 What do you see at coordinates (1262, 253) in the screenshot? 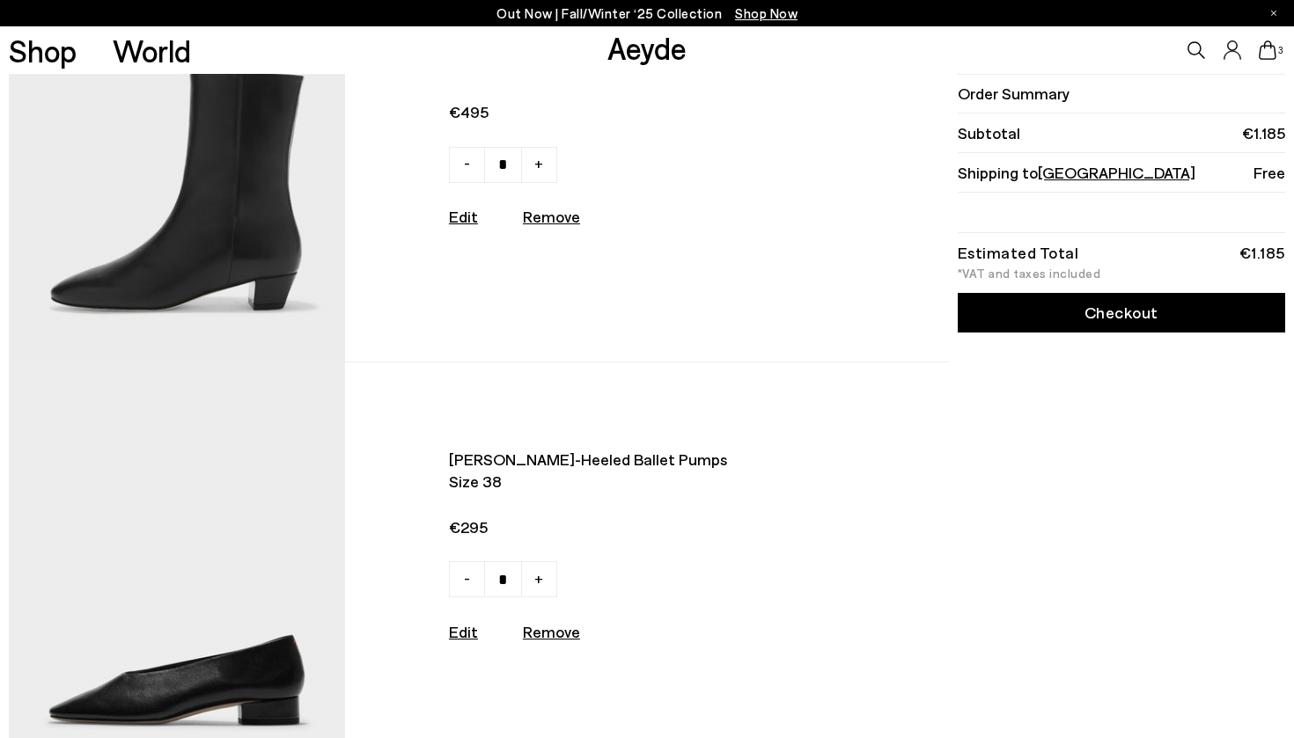
I see `div: €1.185` at bounding box center [1262, 253].